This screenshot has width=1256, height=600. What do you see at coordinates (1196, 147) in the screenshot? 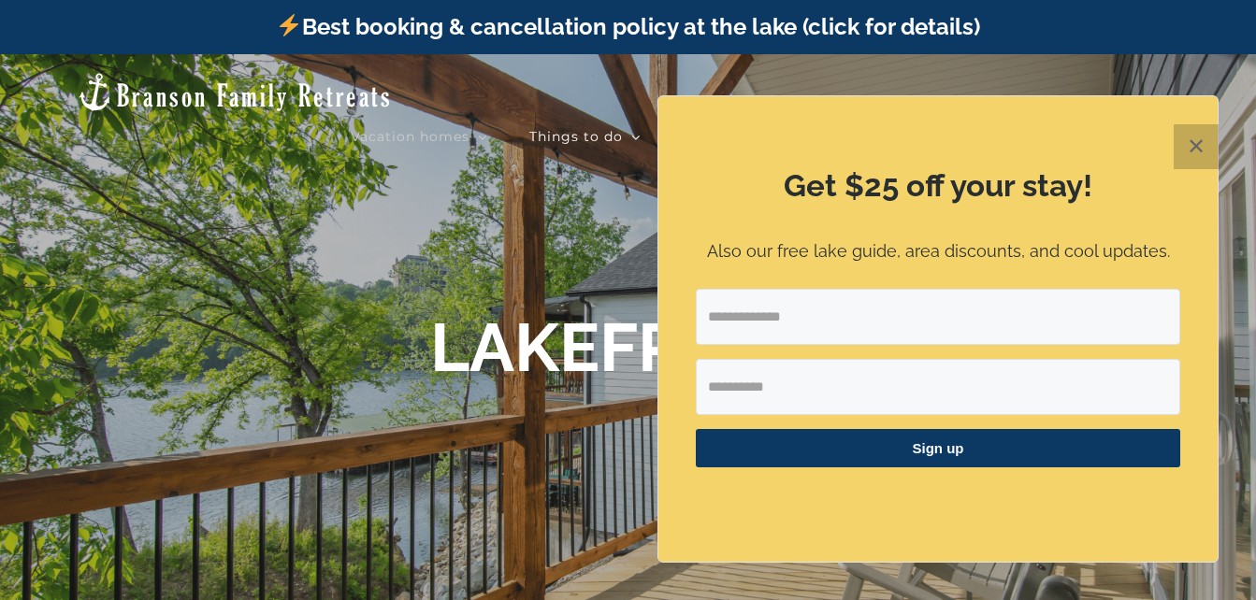
I see `button: Close` at bounding box center [1196, 147].